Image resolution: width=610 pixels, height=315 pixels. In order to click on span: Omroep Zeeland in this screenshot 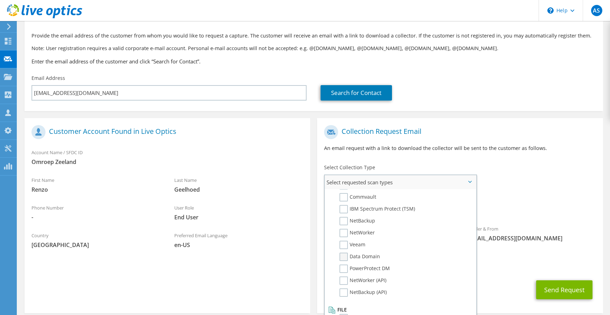, I will do `click(167, 162)`.